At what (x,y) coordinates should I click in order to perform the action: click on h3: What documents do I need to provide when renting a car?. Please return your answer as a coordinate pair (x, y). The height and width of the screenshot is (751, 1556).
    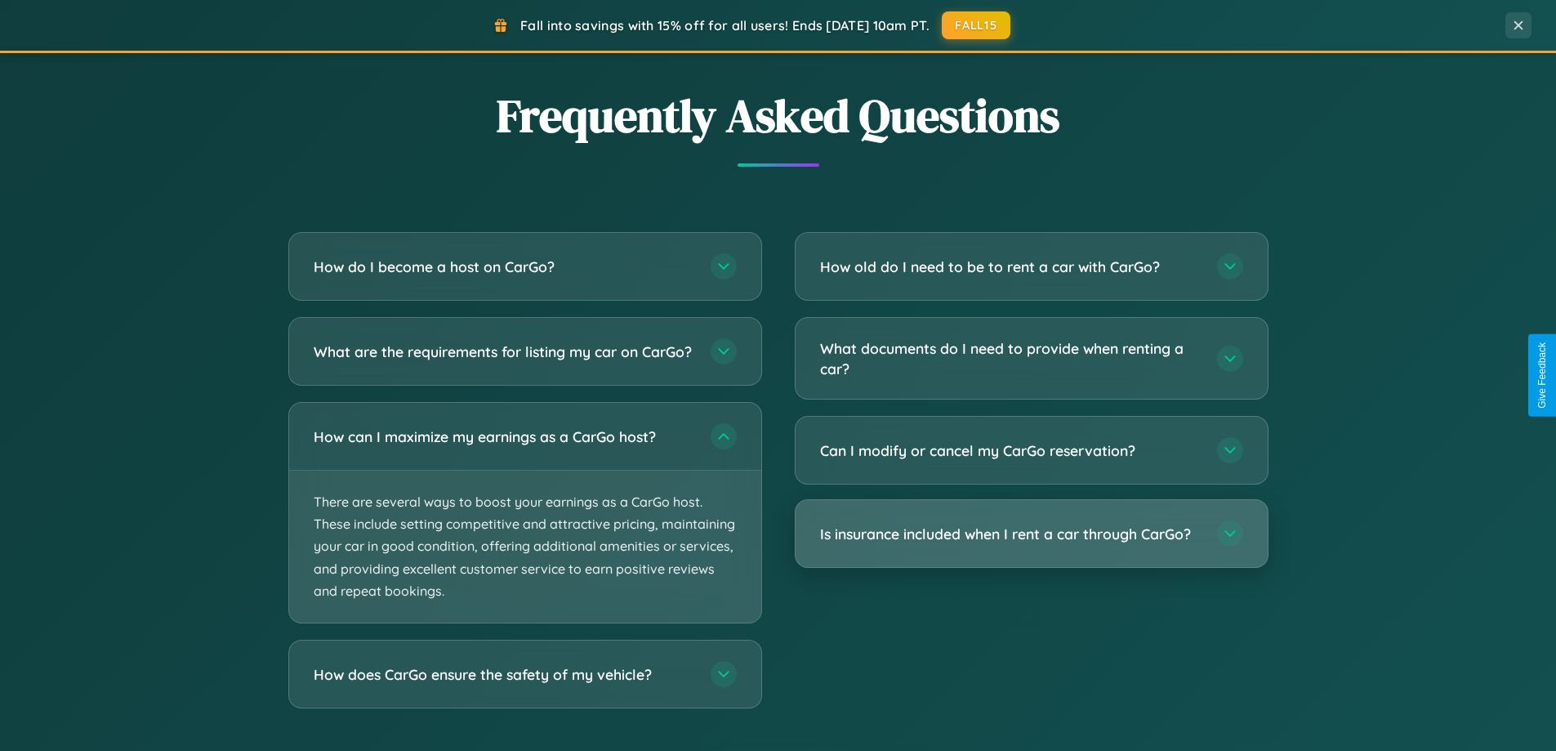
    Looking at the image, I should click on (1010, 358).